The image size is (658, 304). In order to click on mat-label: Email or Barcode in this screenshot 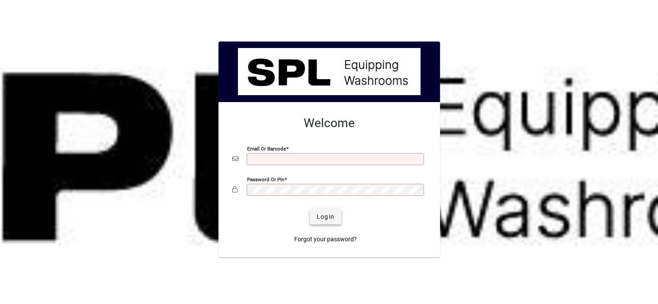, I will do `click(267, 149)`.